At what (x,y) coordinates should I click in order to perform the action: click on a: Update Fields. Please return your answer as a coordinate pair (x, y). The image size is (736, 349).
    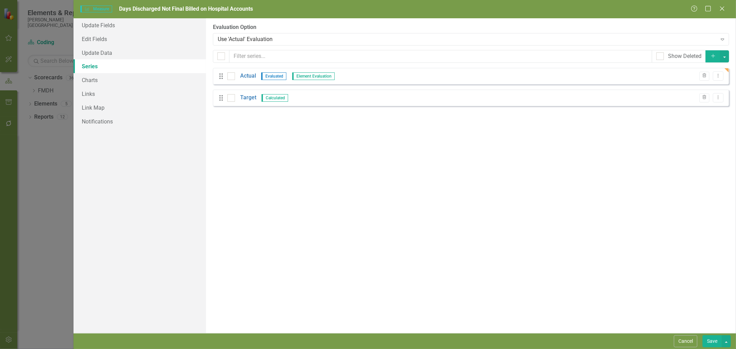
    Looking at the image, I should click on (140, 25).